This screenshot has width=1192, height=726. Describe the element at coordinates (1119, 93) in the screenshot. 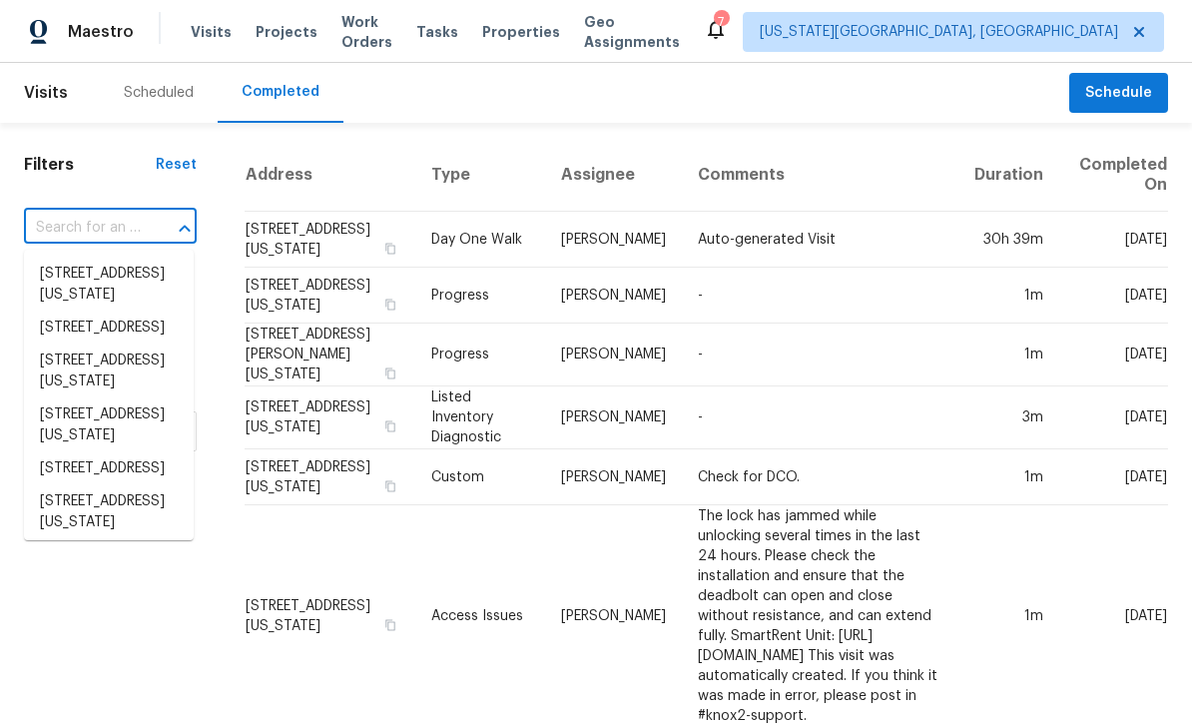

I see `span: Schedule` at that location.